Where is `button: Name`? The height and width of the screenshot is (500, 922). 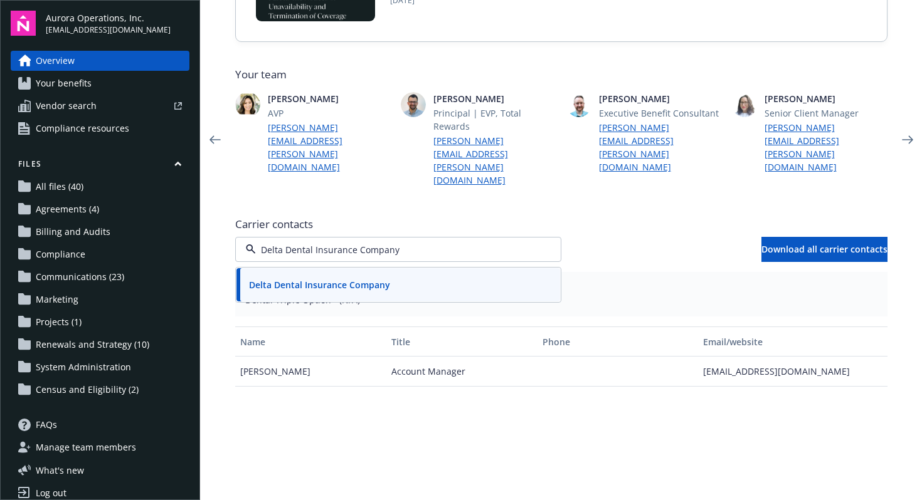 button: Name is located at coordinates (310, 342).